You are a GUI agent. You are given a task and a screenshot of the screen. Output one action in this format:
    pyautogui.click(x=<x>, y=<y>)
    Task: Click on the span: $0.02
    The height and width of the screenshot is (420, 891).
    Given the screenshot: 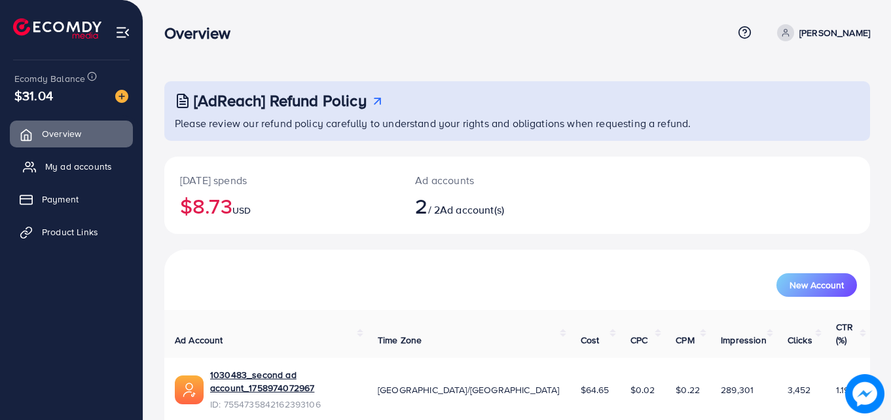 What is the action you would take?
    pyautogui.click(x=643, y=390)
    